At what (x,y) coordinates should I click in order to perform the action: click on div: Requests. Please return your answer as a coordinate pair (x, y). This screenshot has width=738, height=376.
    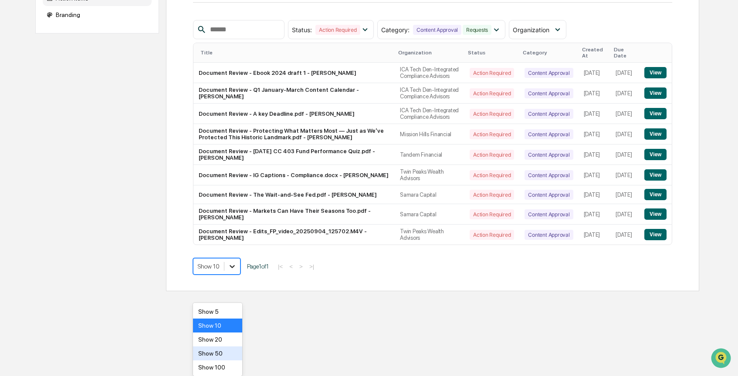
    Looking at the image, I should click on (477, 30).